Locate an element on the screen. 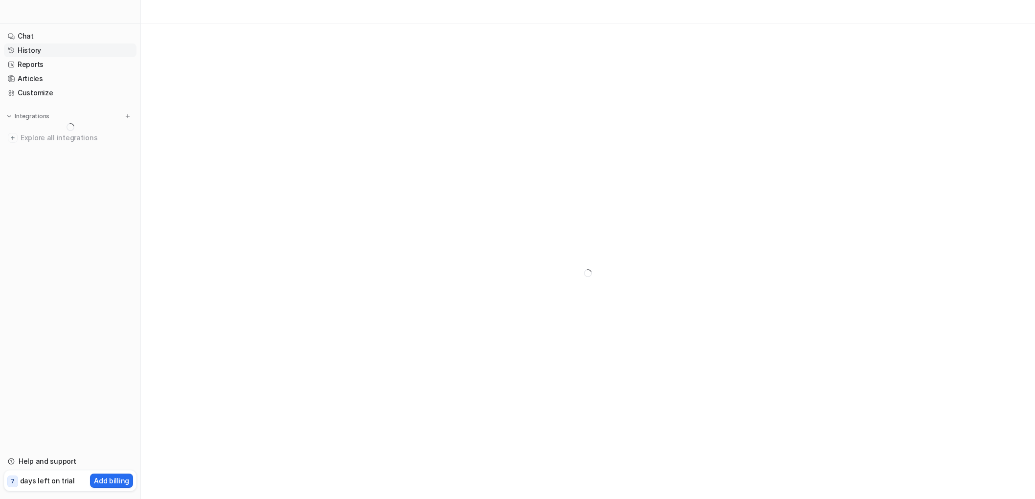  a: Explore all integrations is located at coordinates (70, 138).